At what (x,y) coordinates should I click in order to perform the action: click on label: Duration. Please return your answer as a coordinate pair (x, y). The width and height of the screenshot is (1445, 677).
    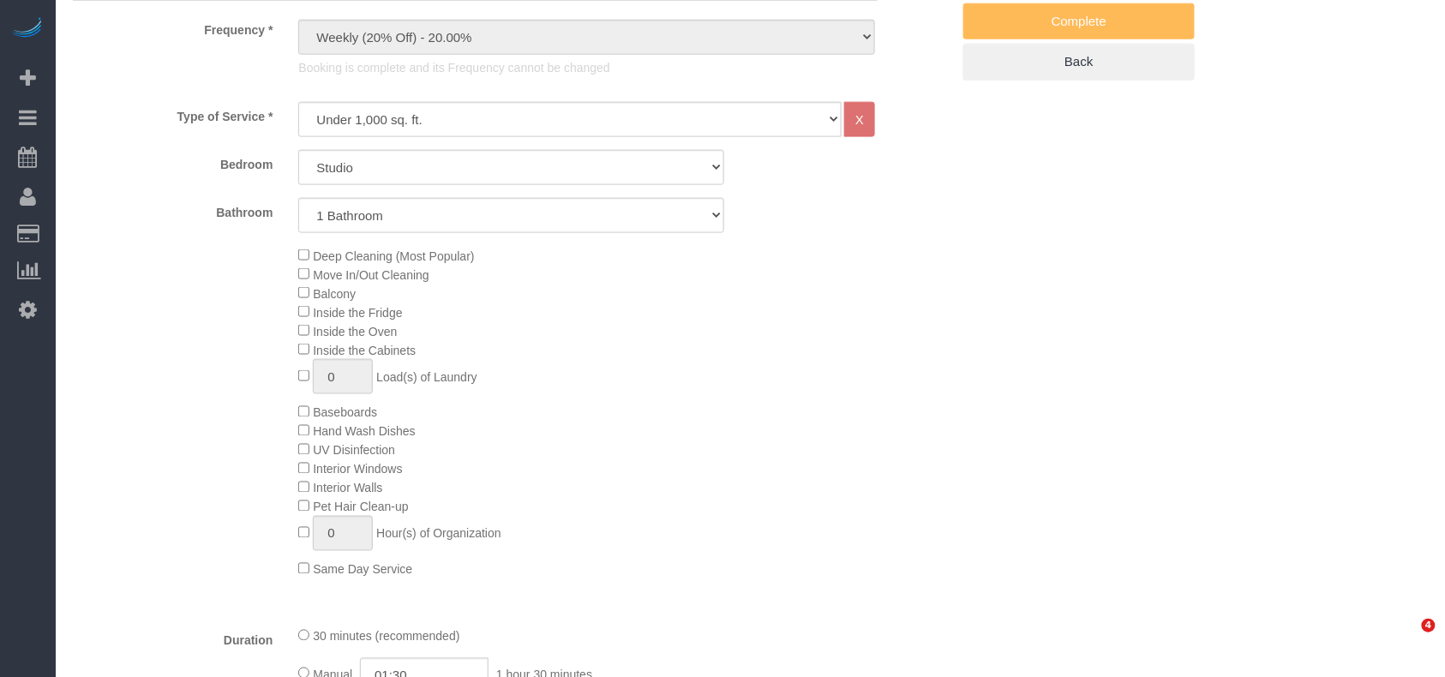
    Looking at the image, I should click on (172, 638).